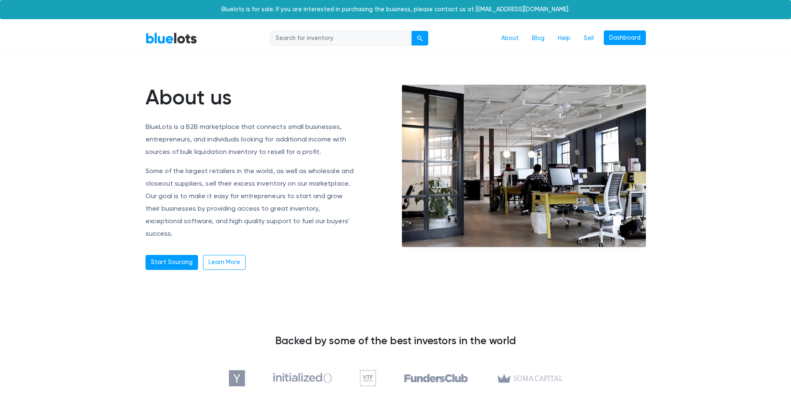  What do you see at coordinates (172, 262) in the screenshot?
I see `a: Start Sourcing` at bounding box center [172, 262].